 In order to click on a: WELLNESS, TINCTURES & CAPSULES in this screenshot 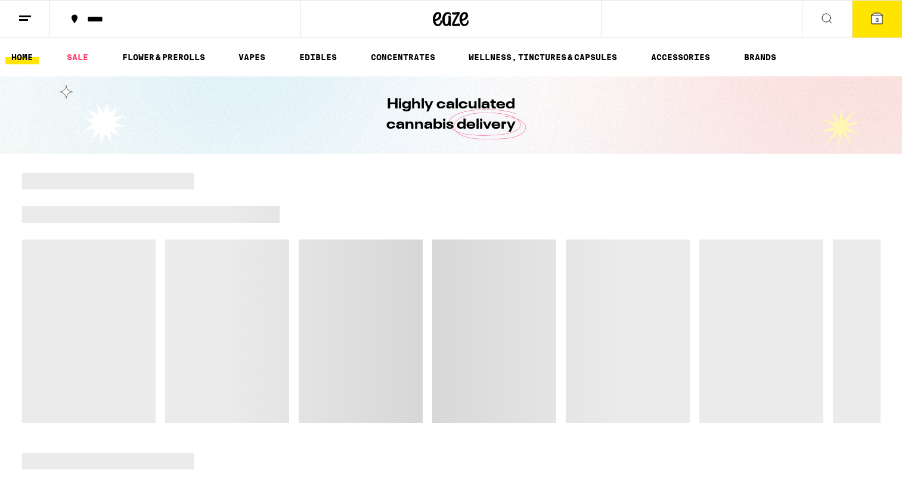, I will do `click(542, 57)`.